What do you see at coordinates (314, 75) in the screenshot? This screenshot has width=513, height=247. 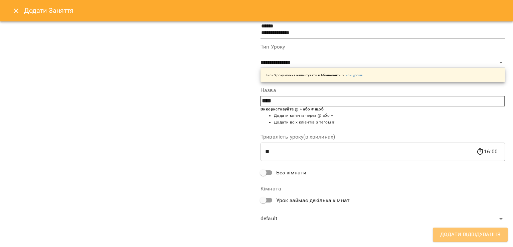 I see `p: Типи Уроку можна налаштувати в Абонементи ->` at bounding box center [314, 75].